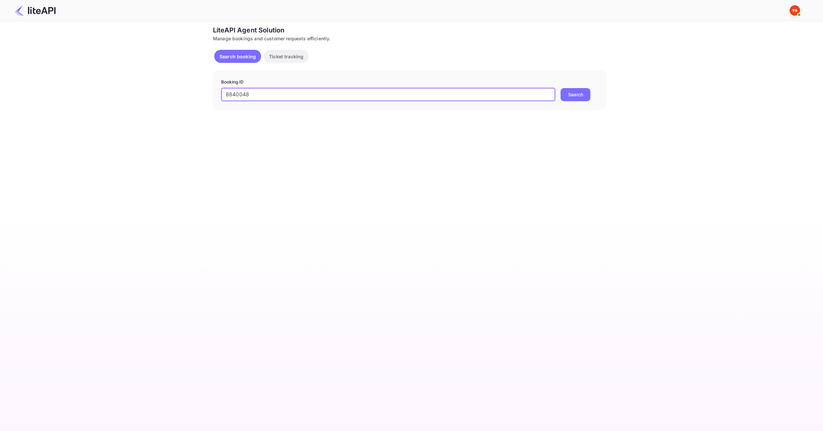  Describe the element at coordinates (286, 56) in the screenshot. I see `p: Ticket tracking` at that location.